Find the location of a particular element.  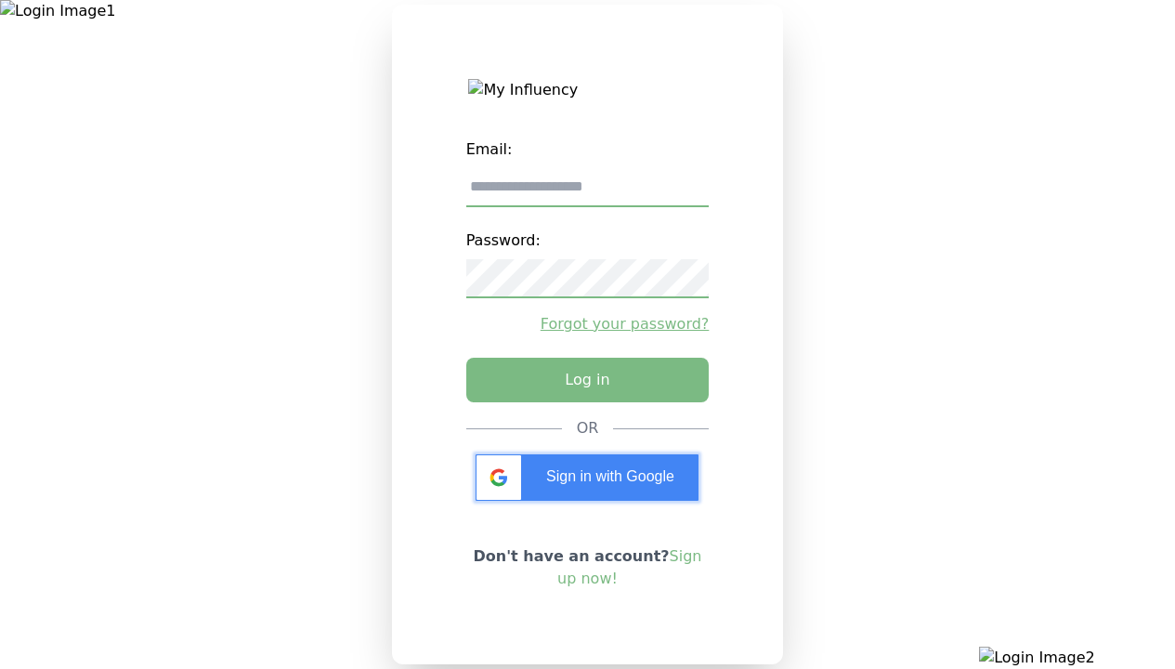

label: Password: is located at coordinates (588, 241).